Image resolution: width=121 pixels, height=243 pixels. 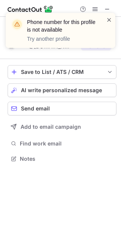 I want to click on button: Notes, so click(x=62, y=159).